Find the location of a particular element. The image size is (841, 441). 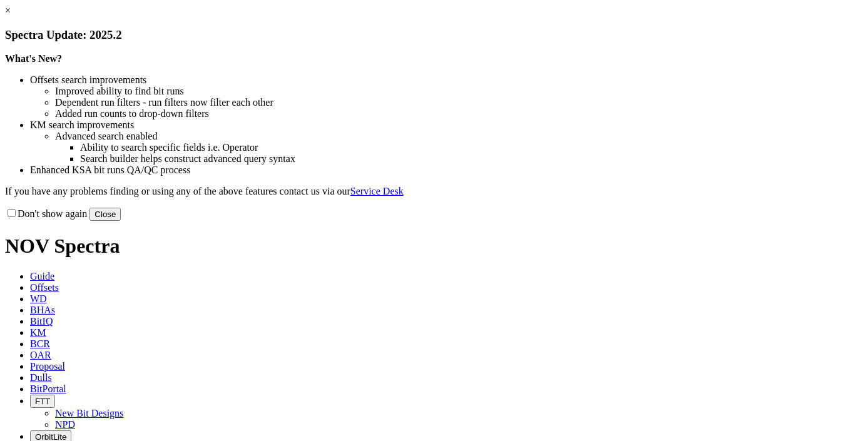

h1: NOV Spectra is located at coordinates (421, 246).